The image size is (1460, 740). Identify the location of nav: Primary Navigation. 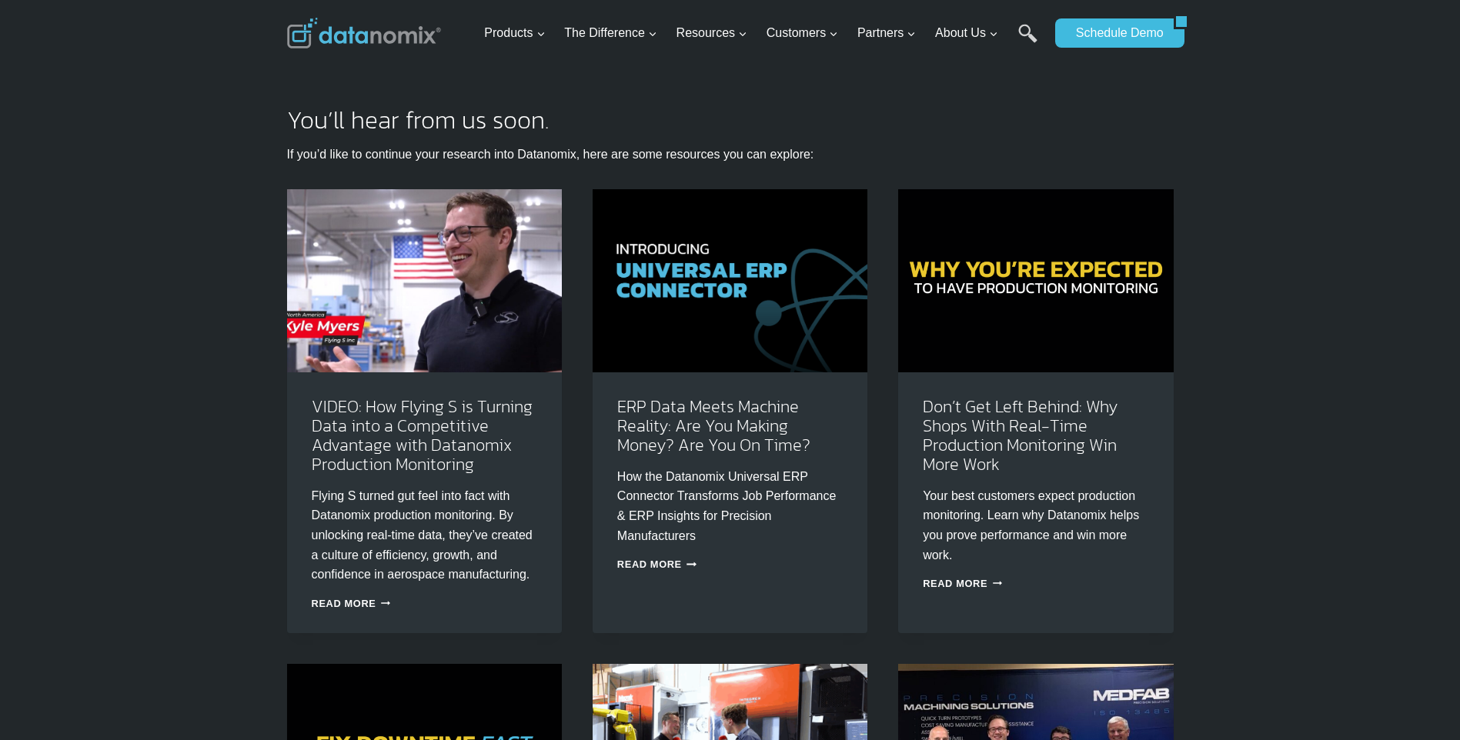
(762, 33).